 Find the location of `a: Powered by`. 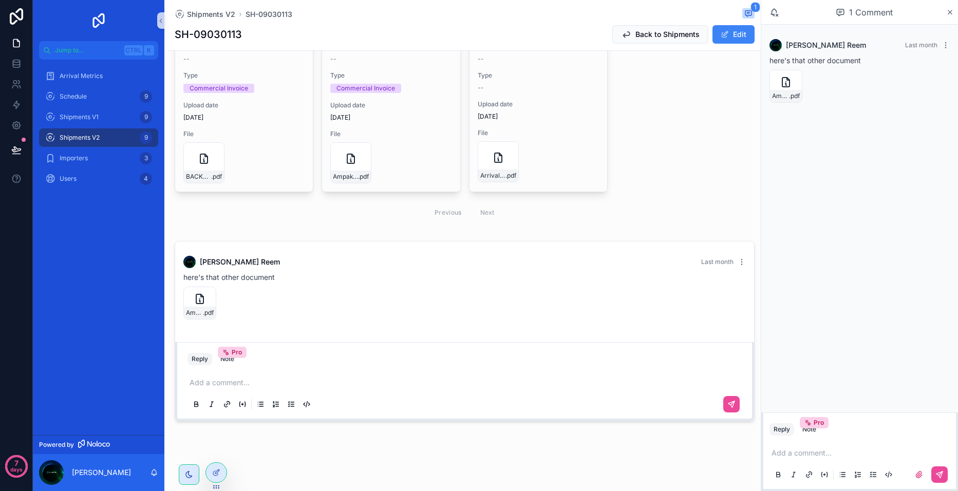

a: Powered by is located at coordinates (99, 444).